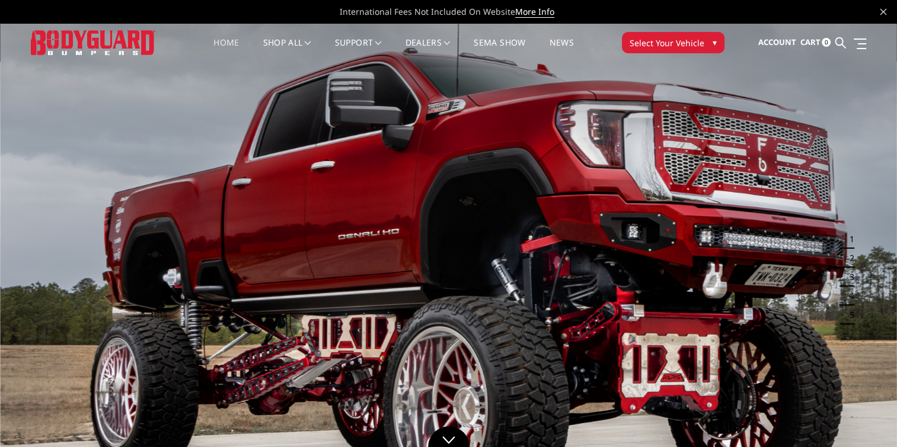 Image resolution: width=897 pixels, height=447 pixels. What do you see at coordinates (826, 42) in the screenshot?
I see `span: 0` at bounding box center [826, 42].